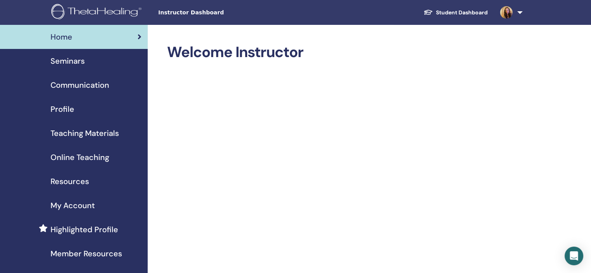 This screenshot has width=591, height=273. Describe the element at coordinates (574, 256) in the screenshot. I see `div: Open Intercom Messenger` at that location.